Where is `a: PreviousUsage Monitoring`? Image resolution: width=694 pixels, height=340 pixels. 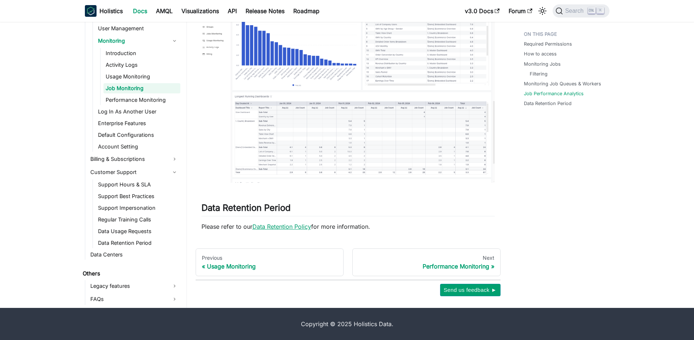 a: PreviousUsage Monitoring is located at coordinates (270, 262).